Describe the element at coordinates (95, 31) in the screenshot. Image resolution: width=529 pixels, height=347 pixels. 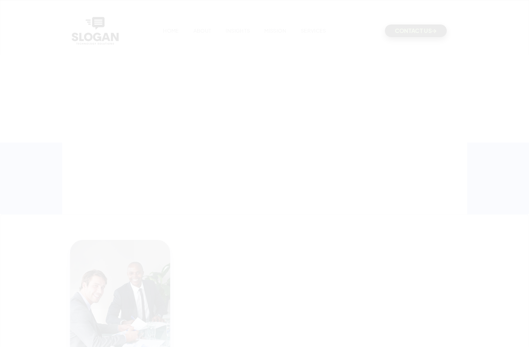
I see `a: home` at that location.